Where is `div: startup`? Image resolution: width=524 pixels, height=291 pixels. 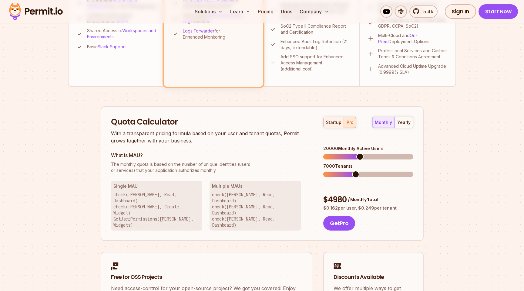
div: startup is located at coordinates (334, 122).